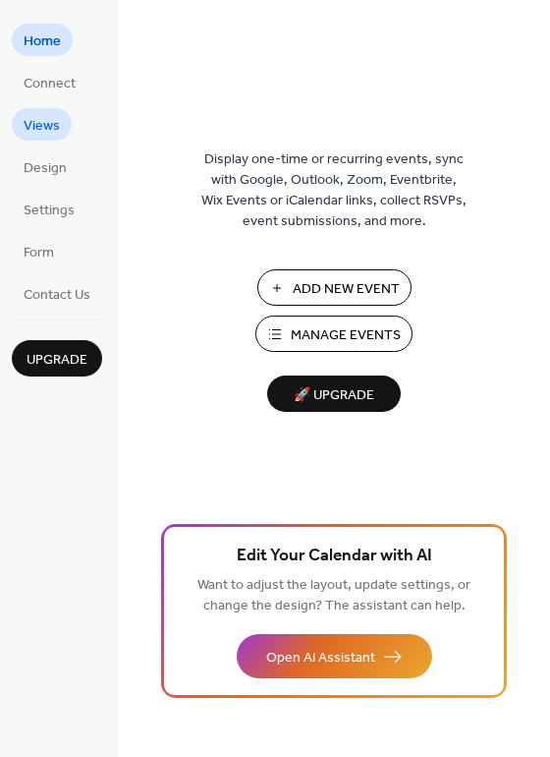  I want to click on span: Open AI Assistant, so click(320, 657).